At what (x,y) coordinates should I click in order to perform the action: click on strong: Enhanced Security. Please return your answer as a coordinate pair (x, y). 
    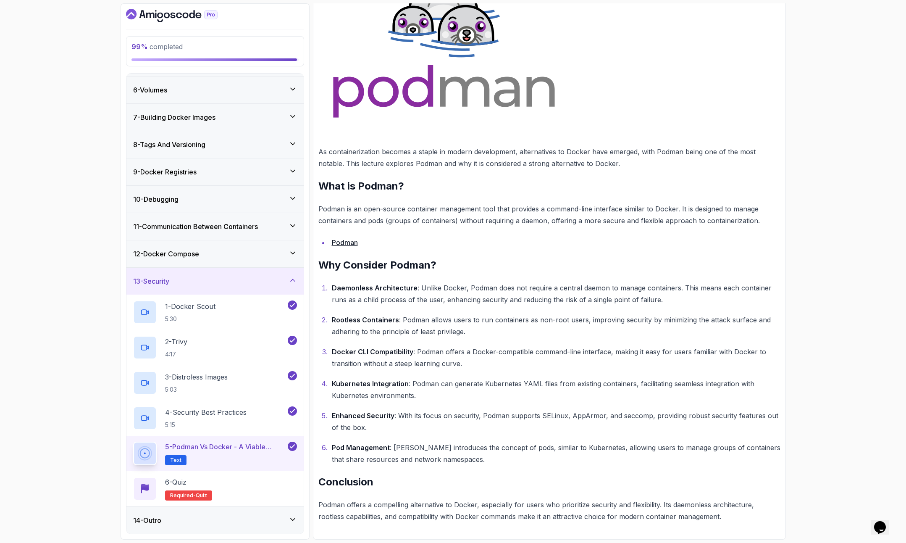
    Looking at the image, I should click on (363, 416).